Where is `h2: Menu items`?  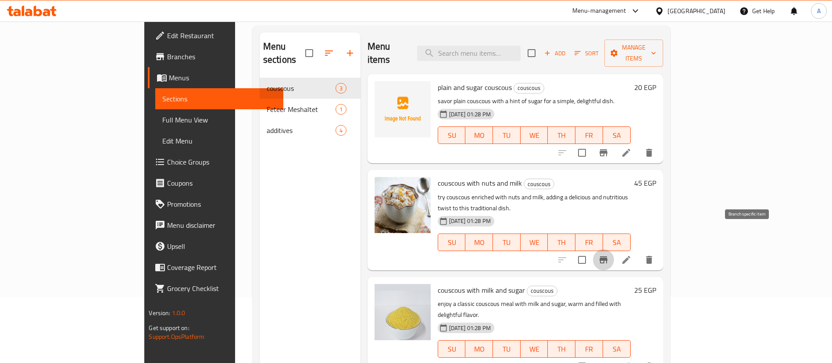 h2: Menu items is located at coordinates (387, 53).